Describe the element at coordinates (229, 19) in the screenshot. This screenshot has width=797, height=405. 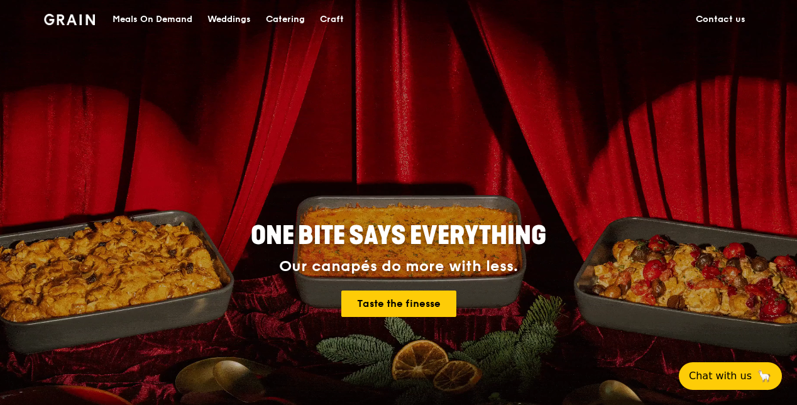
I see `a: Weddings` at that location.